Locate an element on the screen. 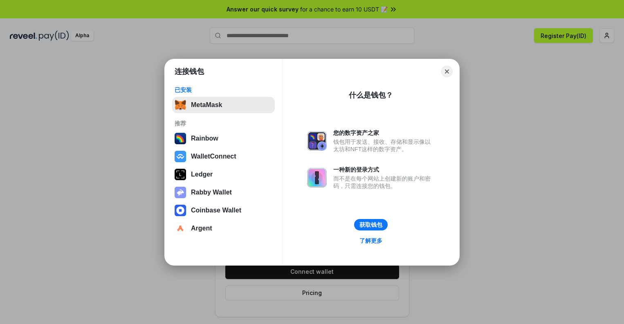  button: Close is located at coordinates (447, 72).